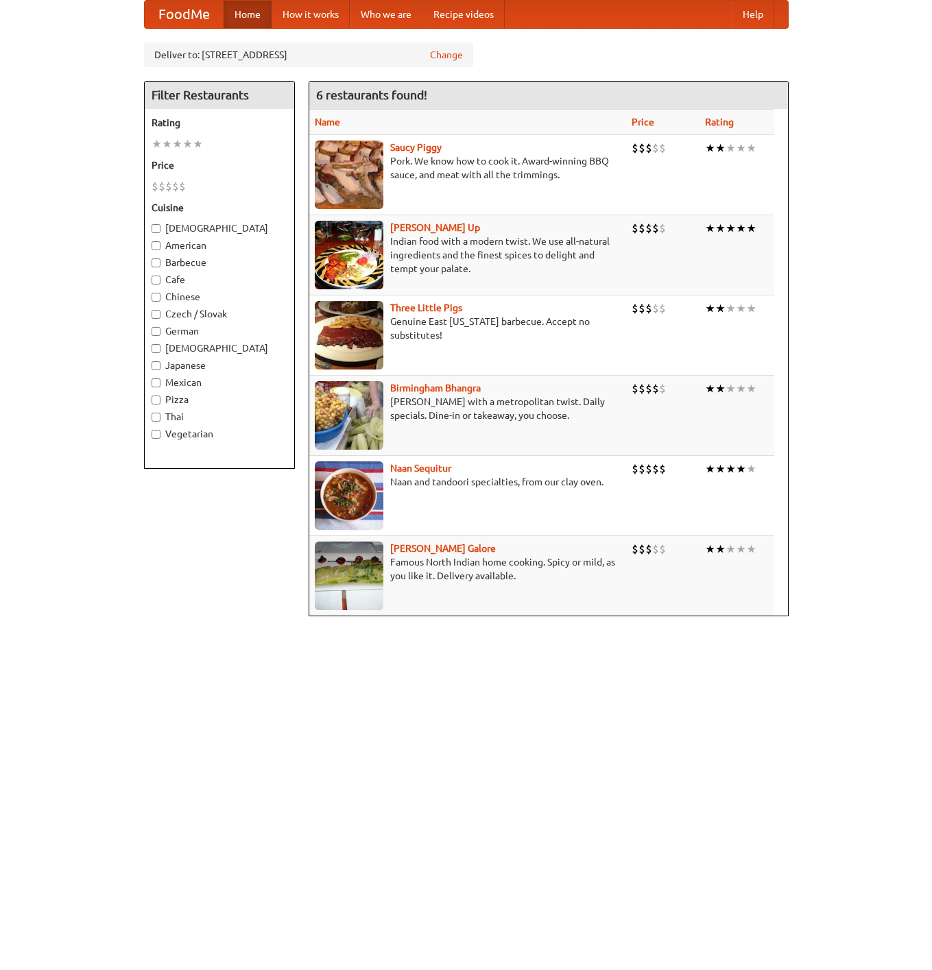 The width and height of the screenshot is (932, 970). What do you see at coordinates (349, 255) in the screenshot?
I see `img: curryup.jpg` at bounding box center [349, 255].